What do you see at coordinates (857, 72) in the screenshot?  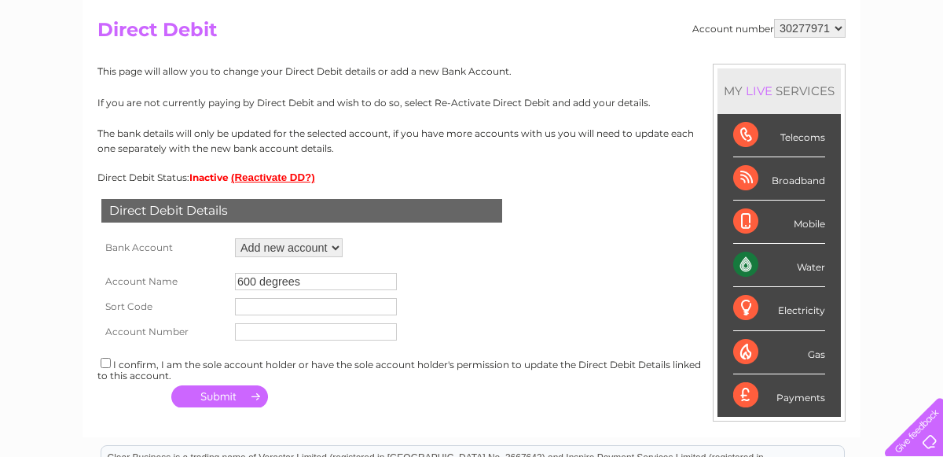 I see `a: Contact` at bounding box center [857, 72].